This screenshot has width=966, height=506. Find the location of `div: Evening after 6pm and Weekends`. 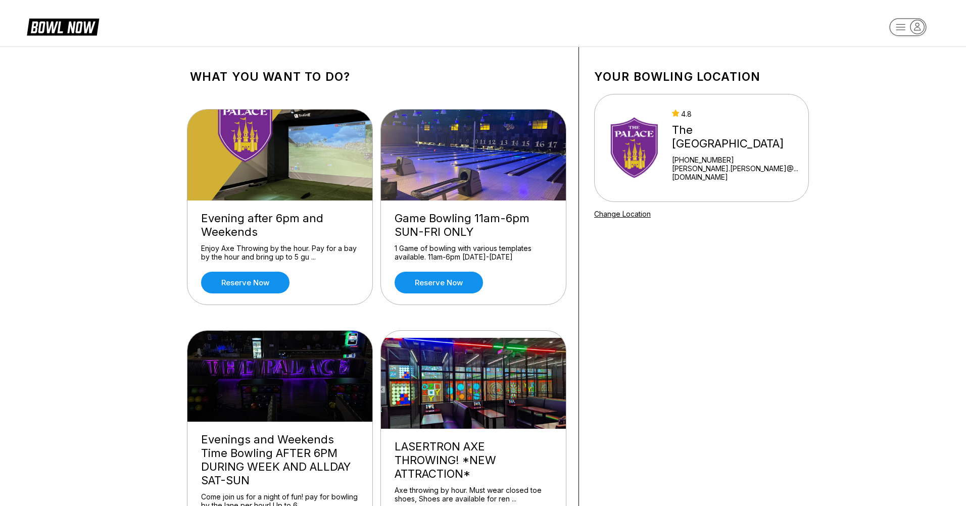

div: Evening after 6pm and Weekends is located at coordinates (280, 225).